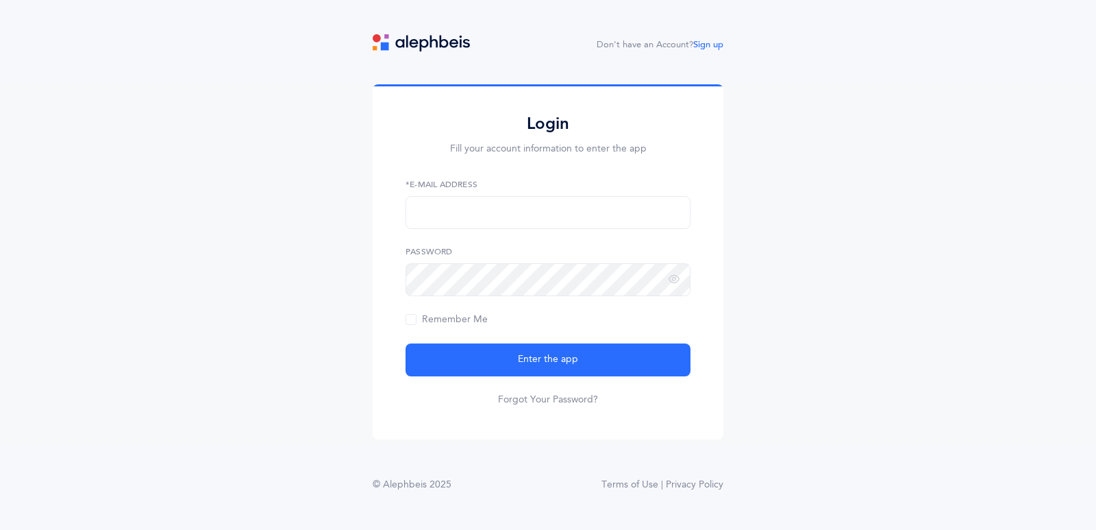  What do you see at coordinates (548, 149) in the screenshot?
I see `p: Fill your account information to enter the app` at bounding box center [548, 149].